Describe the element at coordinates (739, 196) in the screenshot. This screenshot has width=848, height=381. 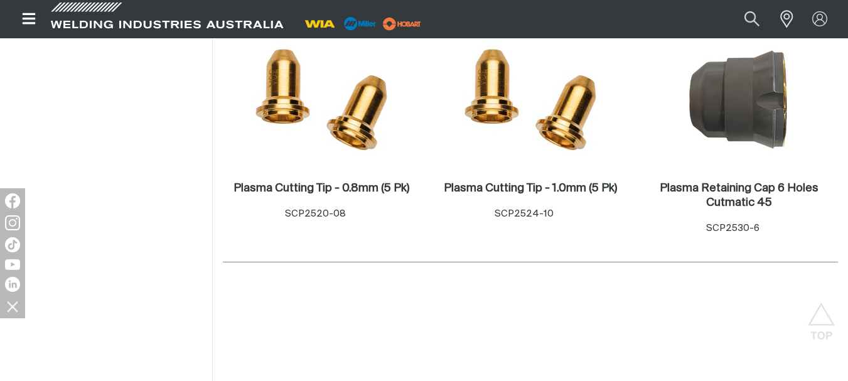
I see `a: Plasma Retaining Cap 6 Holes Cutmatic 45` at that location.